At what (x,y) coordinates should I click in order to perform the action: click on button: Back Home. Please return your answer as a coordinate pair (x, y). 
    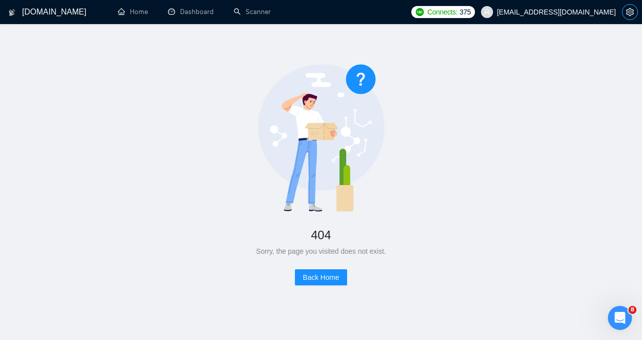
    Looking at the image, I should click on (321, 277).